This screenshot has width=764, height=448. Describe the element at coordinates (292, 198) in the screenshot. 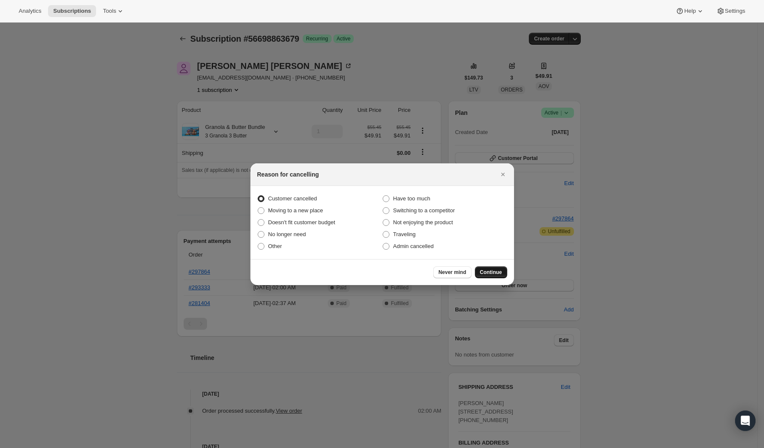

I see `span: Customer cancelled` at that location.